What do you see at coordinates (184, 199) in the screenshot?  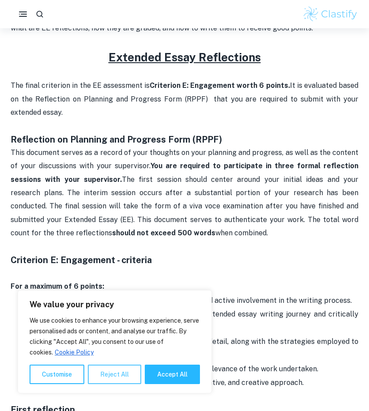 I see `p: This document serves as a record of your thoughts on your planning and progress, as well as the c...` at bounding box center [184, 199].